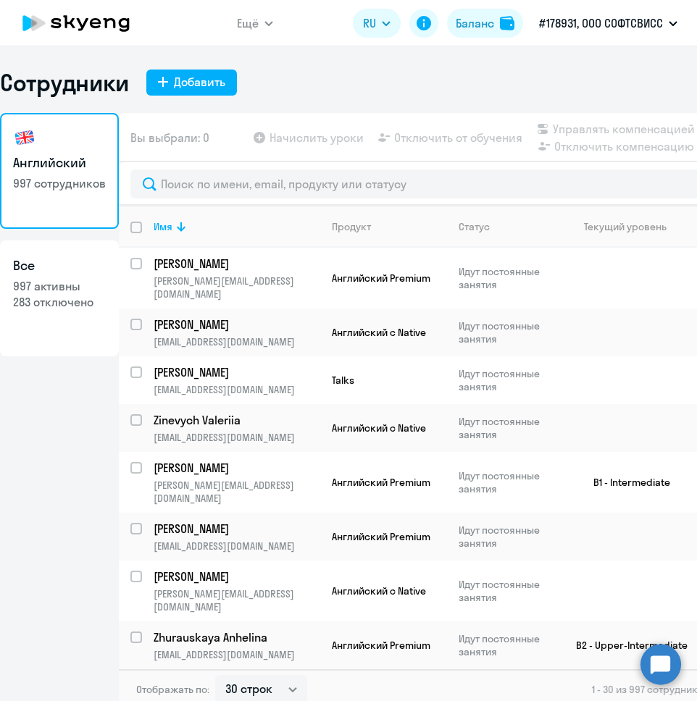 This screenshot has width=697, height=701. I want to click on div: Добавить, so click(199, 82).